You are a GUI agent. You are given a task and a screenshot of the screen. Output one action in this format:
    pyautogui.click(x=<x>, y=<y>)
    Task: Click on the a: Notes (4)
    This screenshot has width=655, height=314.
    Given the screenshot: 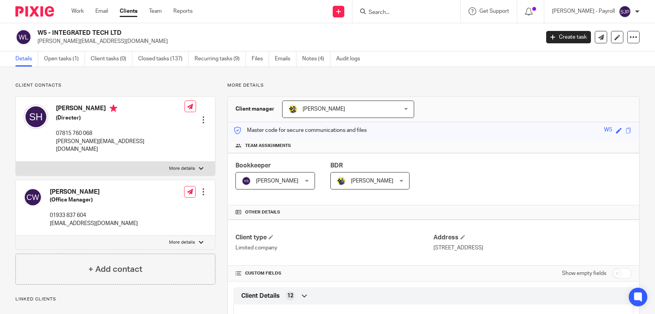 What is the action you would take?
    pyautogui.click(x=316, y=59)
    